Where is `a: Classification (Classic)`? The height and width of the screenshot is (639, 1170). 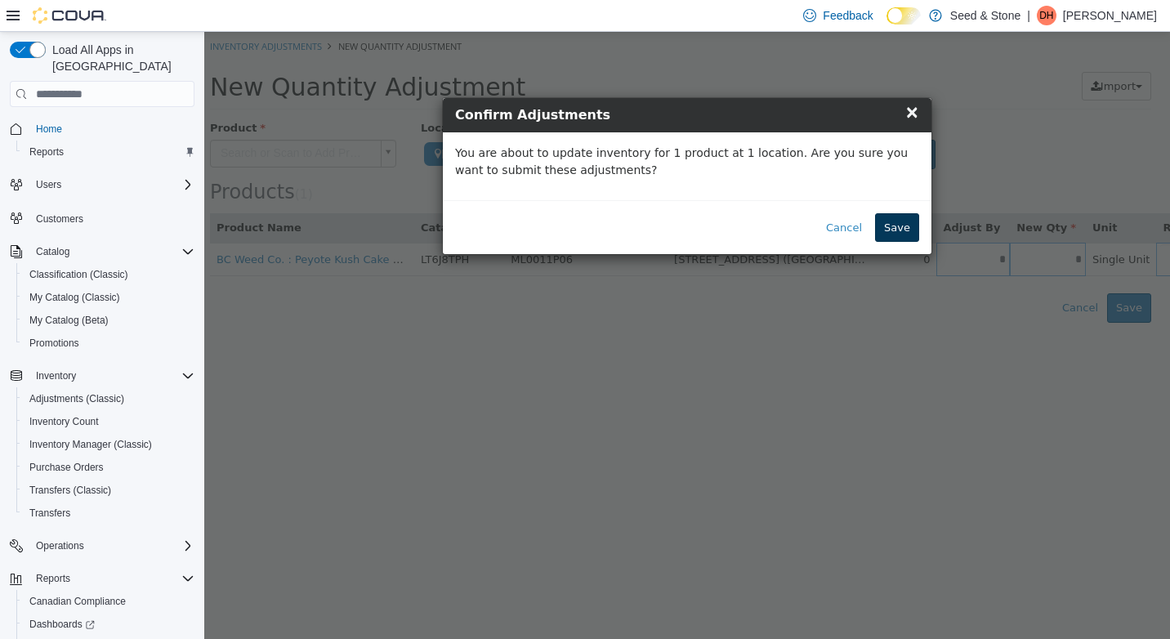
a: Classification (Classic) is located at coordinates (78, 275).